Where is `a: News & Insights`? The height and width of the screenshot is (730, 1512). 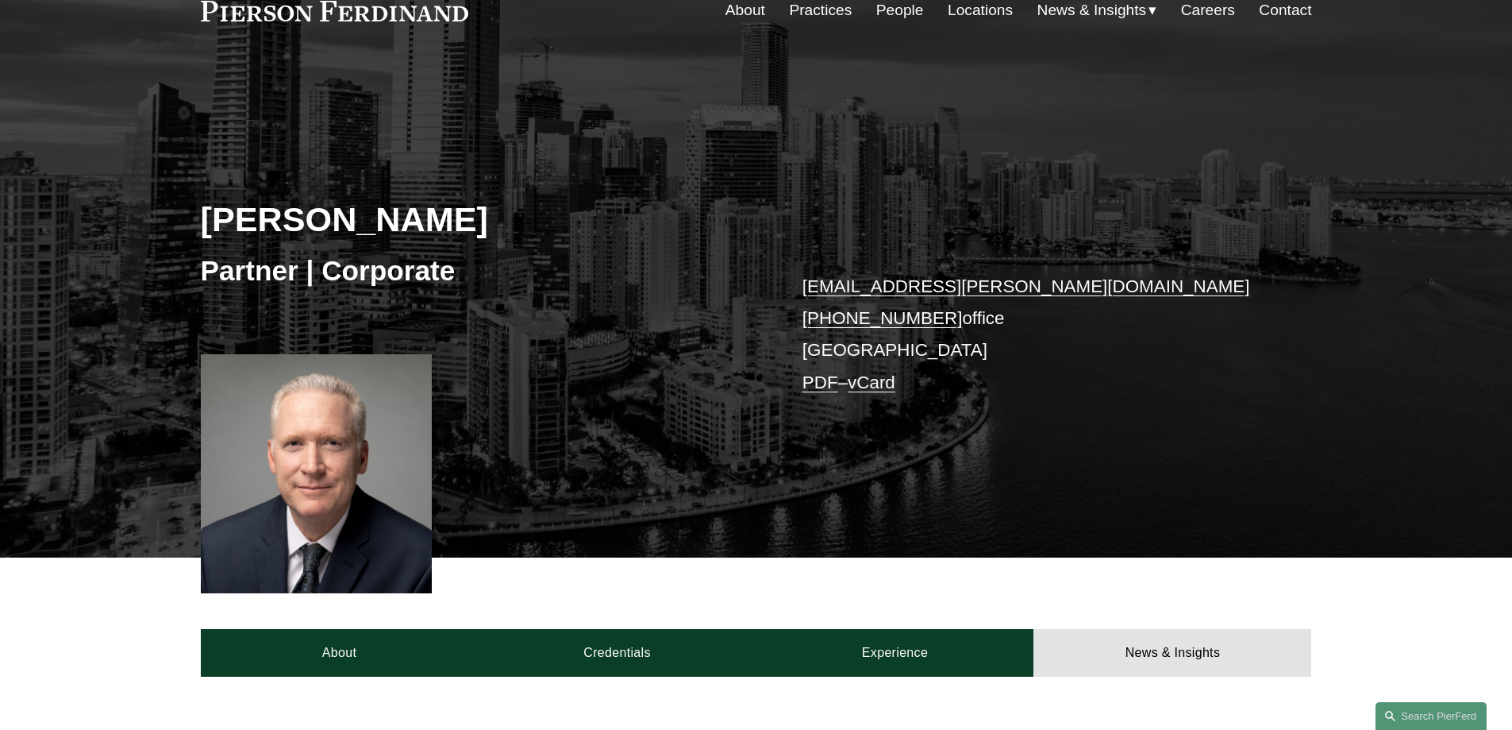
a: News & Insights is located at coordinates (1173, 653).